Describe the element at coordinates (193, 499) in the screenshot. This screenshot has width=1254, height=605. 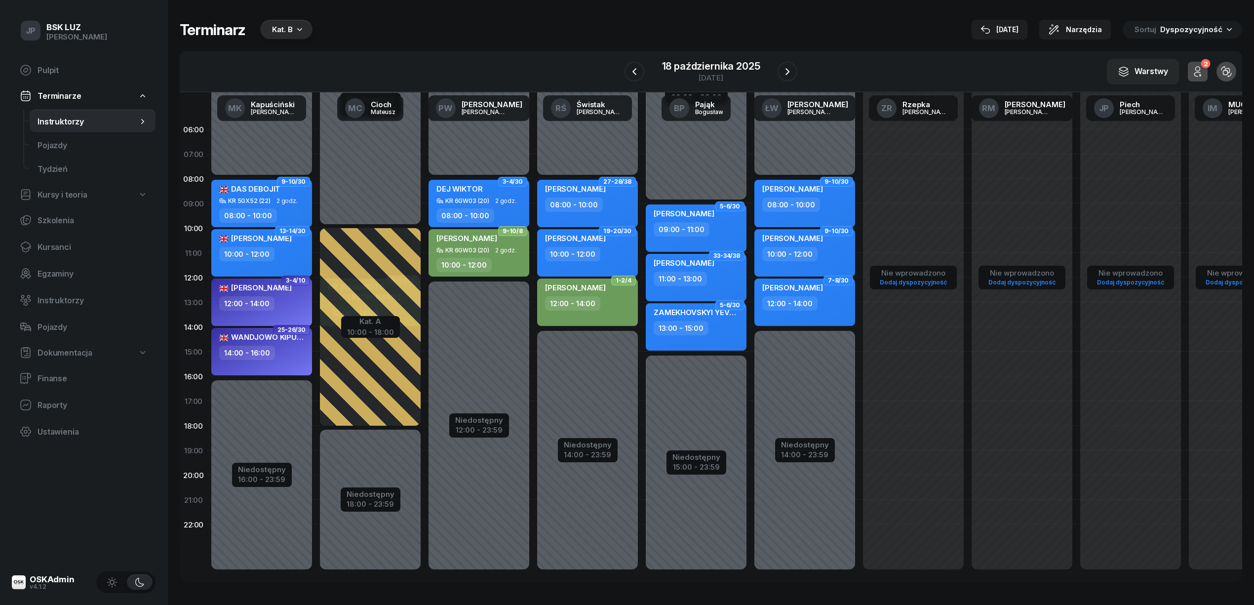
I see `div: 21:00` at that location.